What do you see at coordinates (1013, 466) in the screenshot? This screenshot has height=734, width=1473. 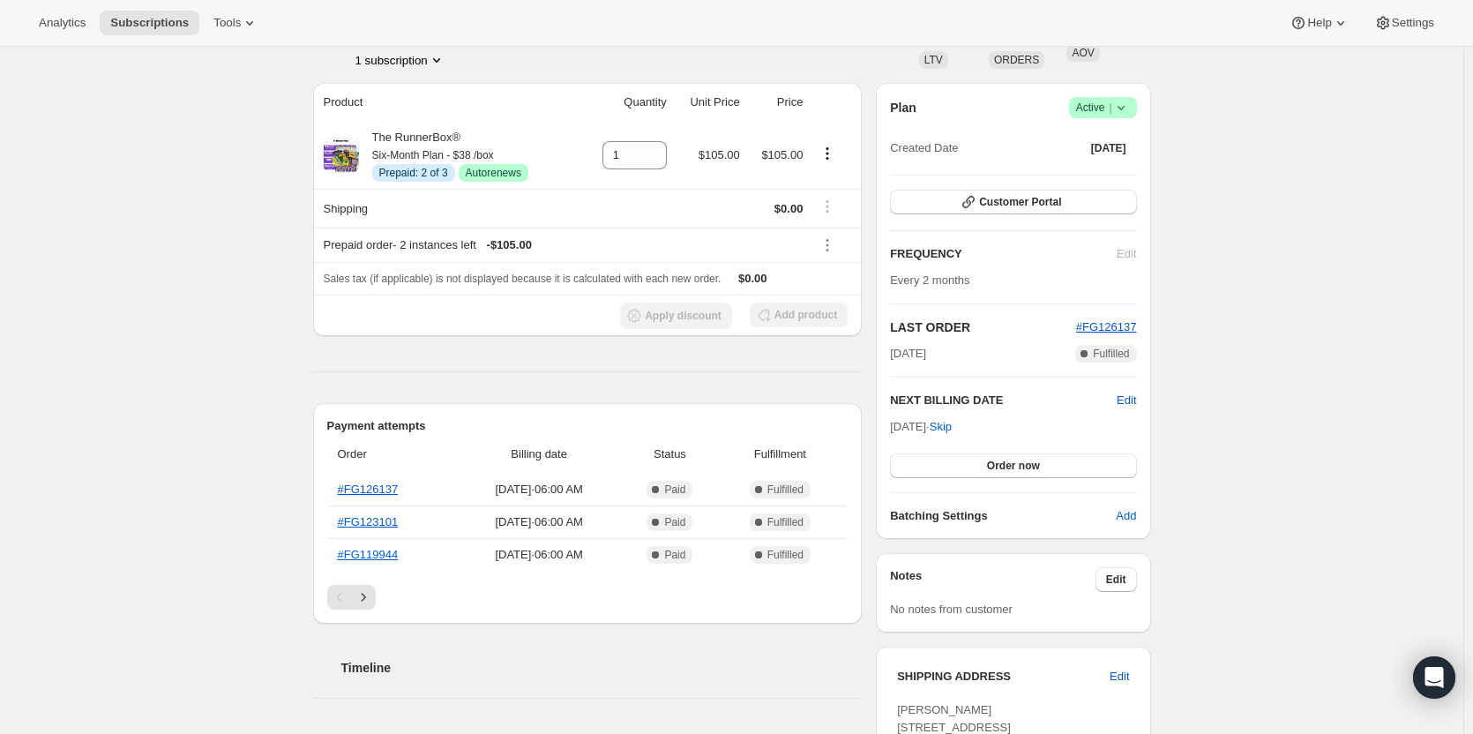 I see `span: Order now` at bounding box center [1013, 466].